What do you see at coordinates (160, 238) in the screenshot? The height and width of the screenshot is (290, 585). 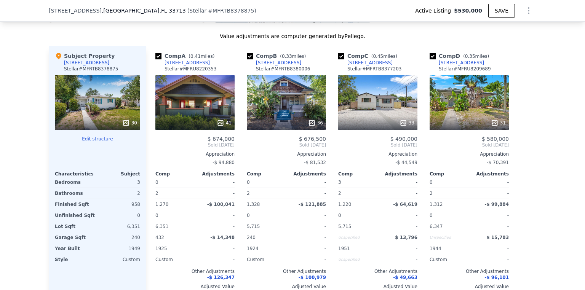 I see `span: 432` at bounding box center [160, 238].